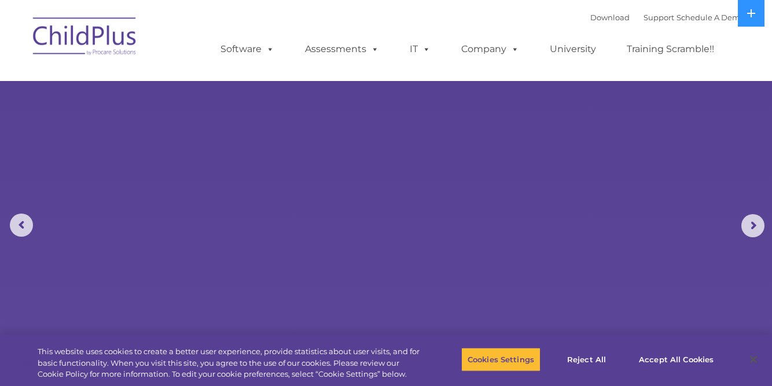  What do you see at coordinates (342, 49) in the screenshot?
I see `a: Assessments` at bounding box center [342, 49].